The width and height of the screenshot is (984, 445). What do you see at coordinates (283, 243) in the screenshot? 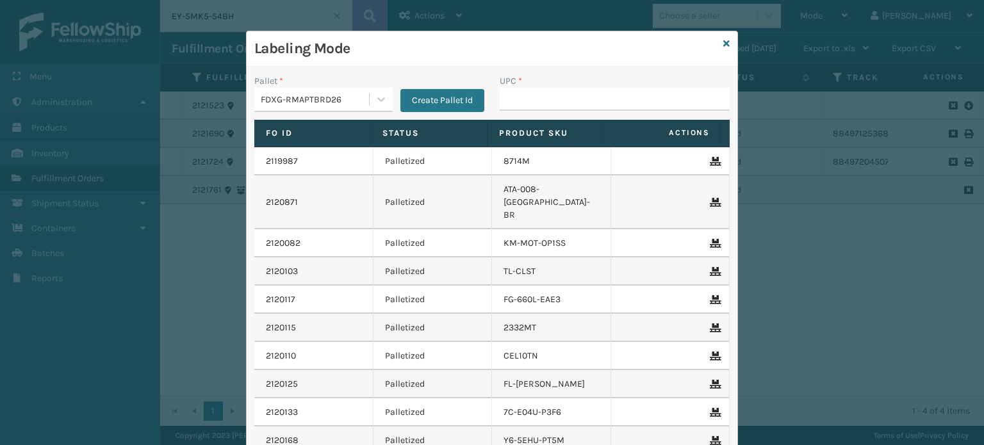
I see `a: 2120082` at bounding box center [283, 243].